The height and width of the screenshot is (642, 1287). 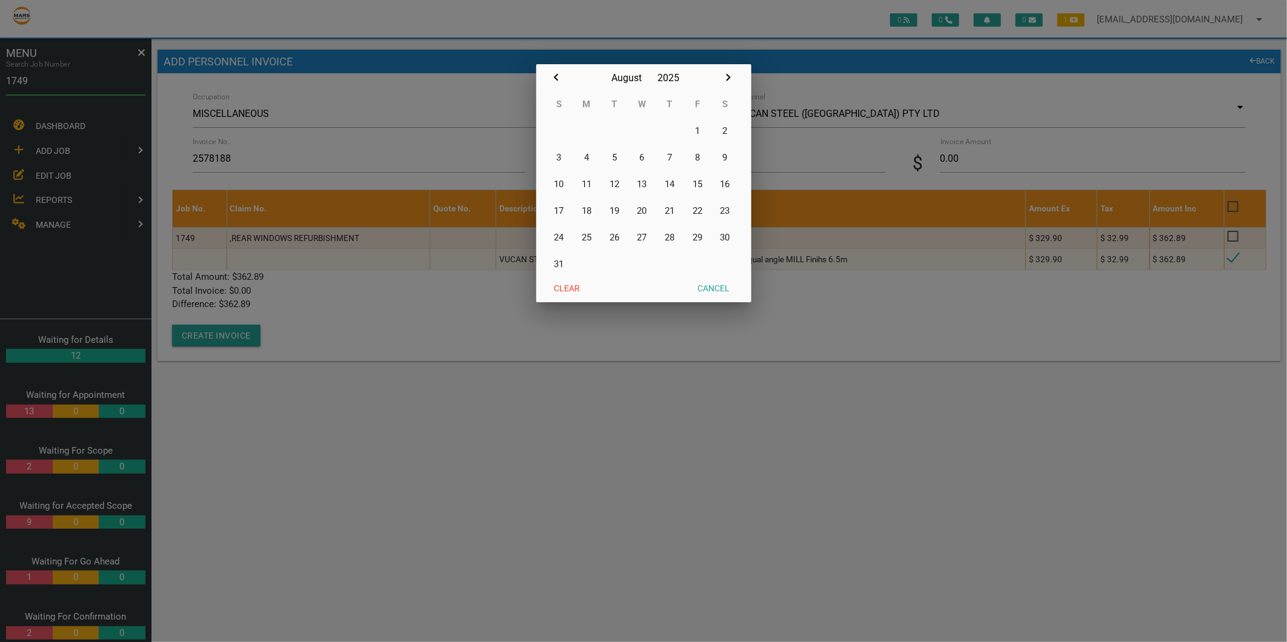 What do you see at coordinates (714, 288) in the screenshot?
I see `button: Cancel` at bounding box center [714, 288].